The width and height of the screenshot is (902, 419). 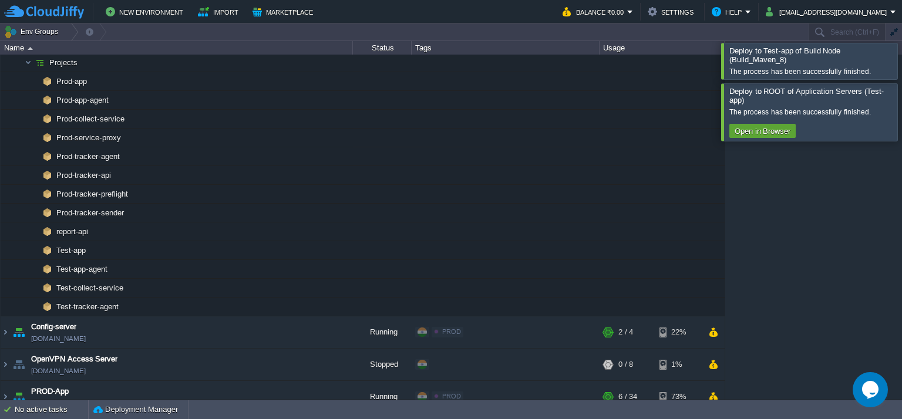 What do you see at coordinates (90, 119) in the screenshot?
I see `span: Prod-collect-service` at bounding box center [90, 119].